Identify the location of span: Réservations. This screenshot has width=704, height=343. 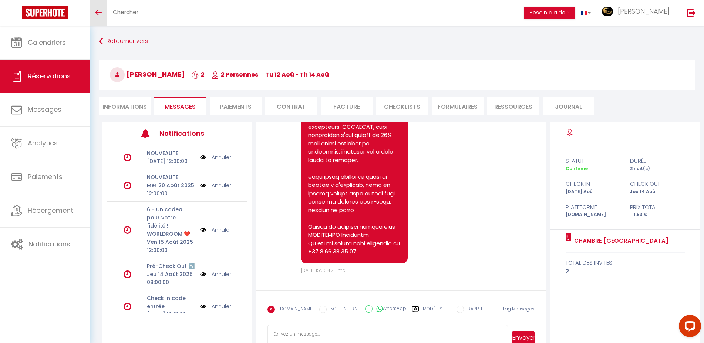
(49, 76).